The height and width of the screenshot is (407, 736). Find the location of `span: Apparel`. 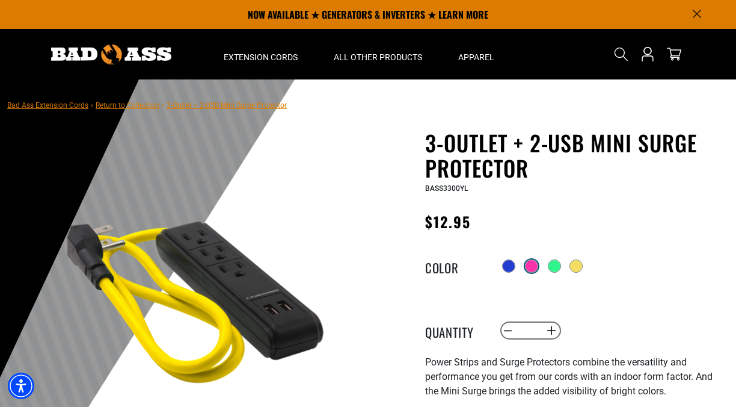

span: Apparel is located at coordinates (476, 57).